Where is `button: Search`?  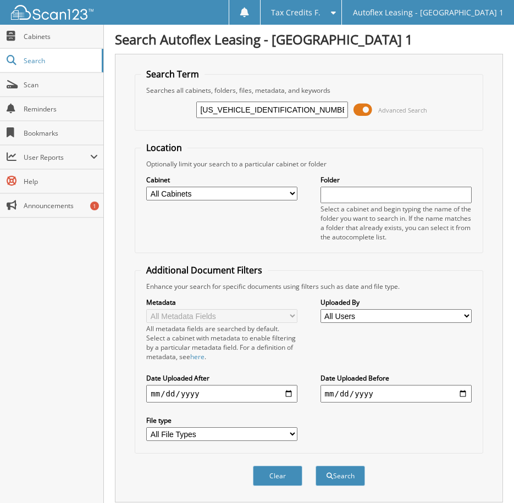 button: Search is located at coordinates (340, 476).